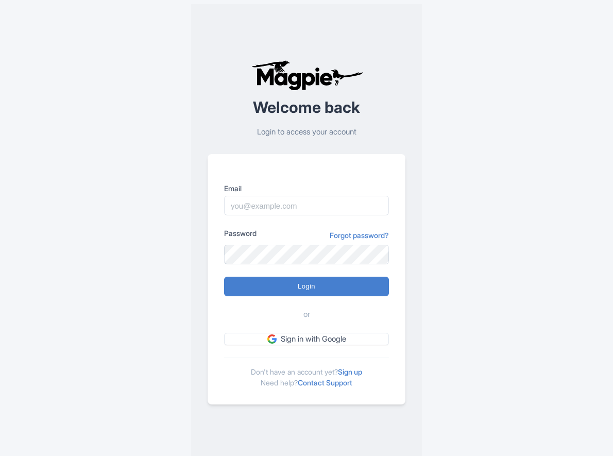 Image resolution: width=613 pixels, height=456 pixels. I want to click on span: or, so click(306, 314).